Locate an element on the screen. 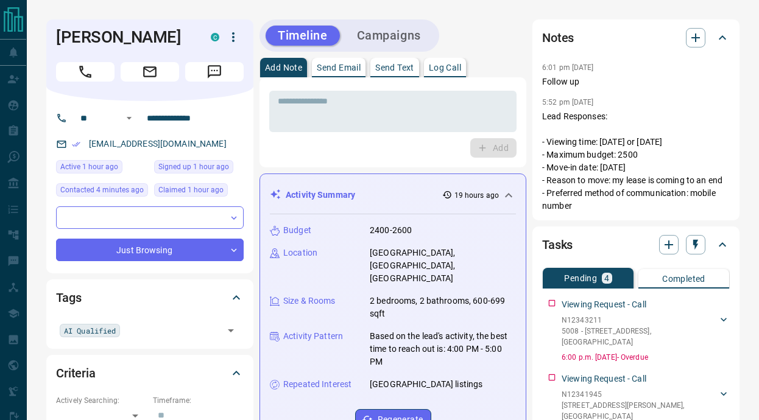  span: AI Qualified is located at coordinates (89, 331).